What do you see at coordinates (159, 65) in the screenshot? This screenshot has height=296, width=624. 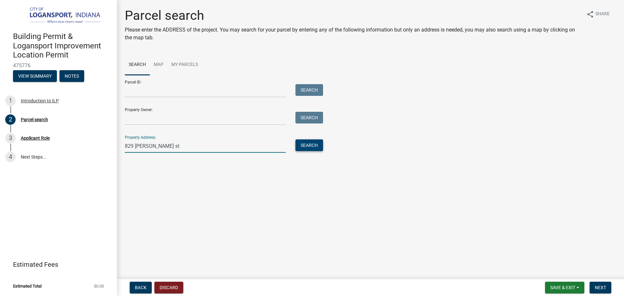 I see `a: Map` at bounding box center [159, 65].